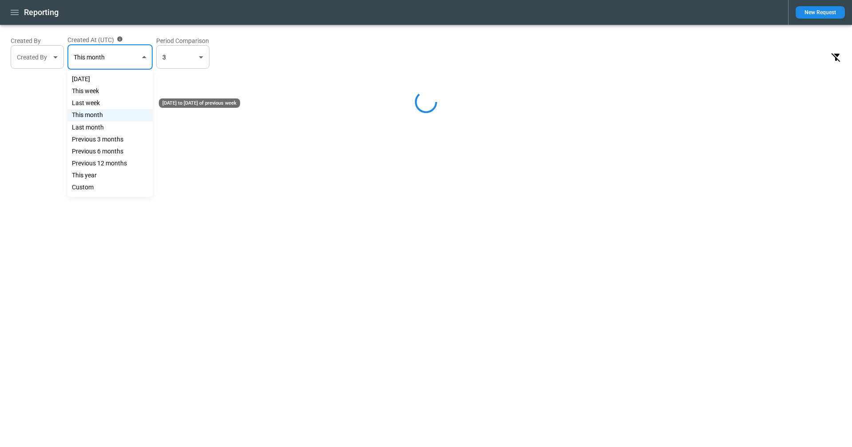 Image resolution: width=852 pixels, height=447 pixels. What do you see at coordinates (110, 187) in the screenshot?
I see `div: Select exact start and end dates` at bounding box center [110, 187].